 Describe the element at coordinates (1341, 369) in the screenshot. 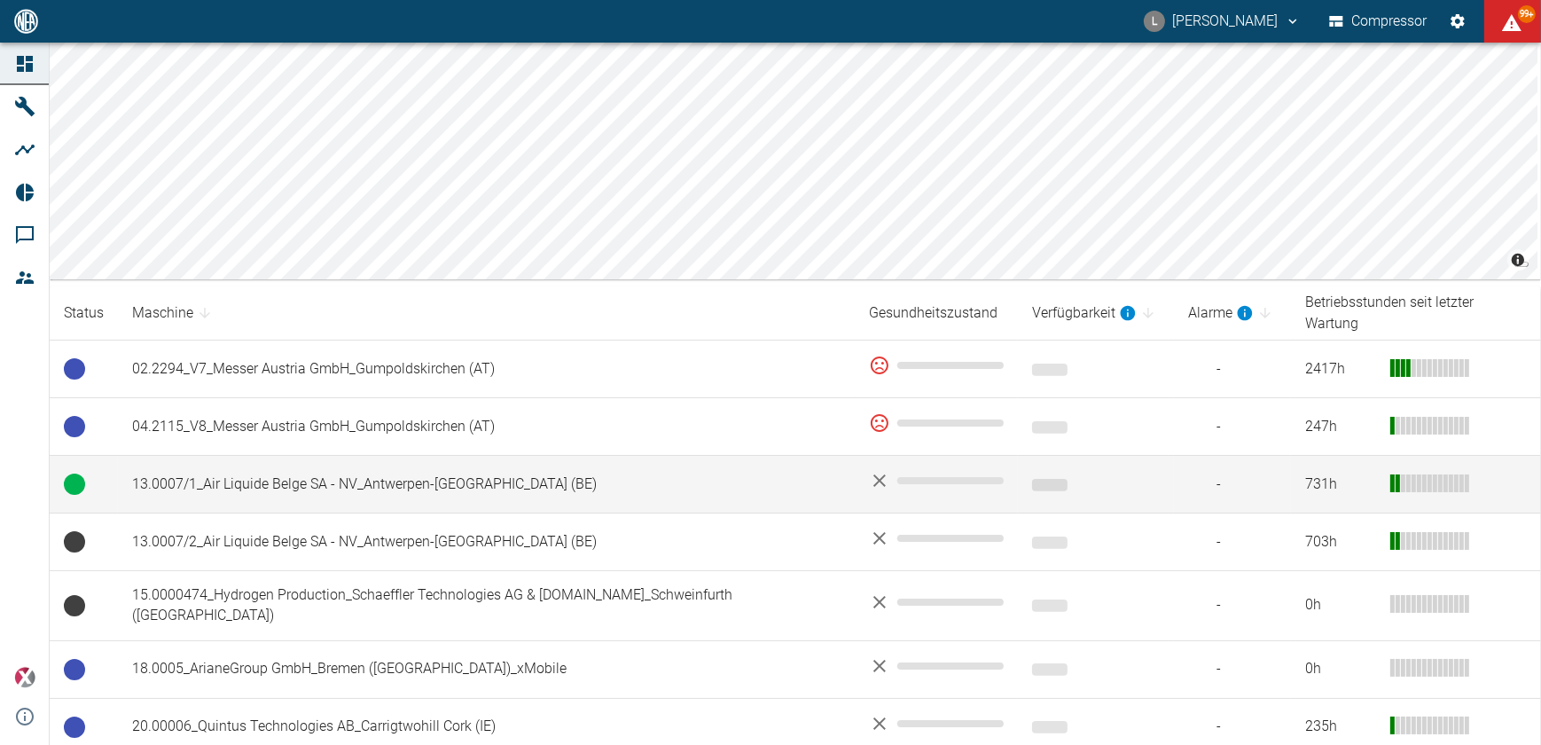

I see `div: 2417 h` at that location.